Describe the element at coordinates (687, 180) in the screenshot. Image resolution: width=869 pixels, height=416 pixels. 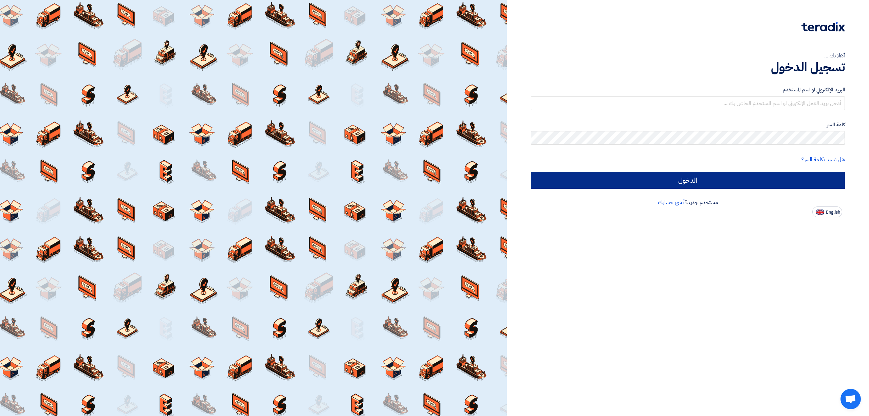
I see `input: الدخول` at that location.